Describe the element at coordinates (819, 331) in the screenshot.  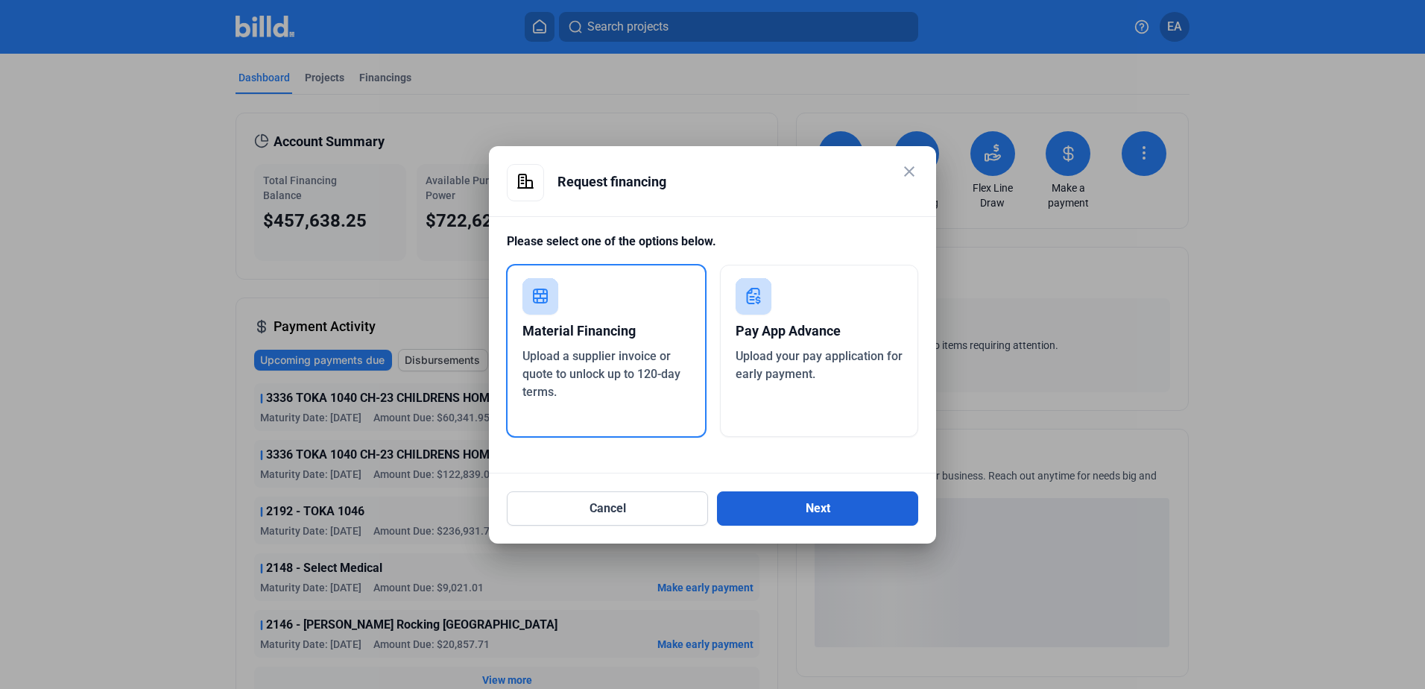
I see `div: Pay App Advance` at that location.